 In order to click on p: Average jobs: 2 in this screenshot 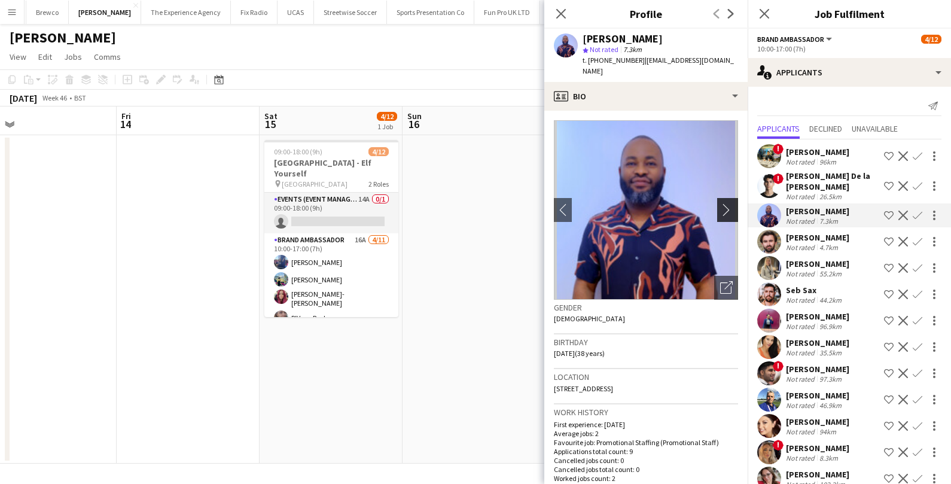, I will do `click(646, 433)`.